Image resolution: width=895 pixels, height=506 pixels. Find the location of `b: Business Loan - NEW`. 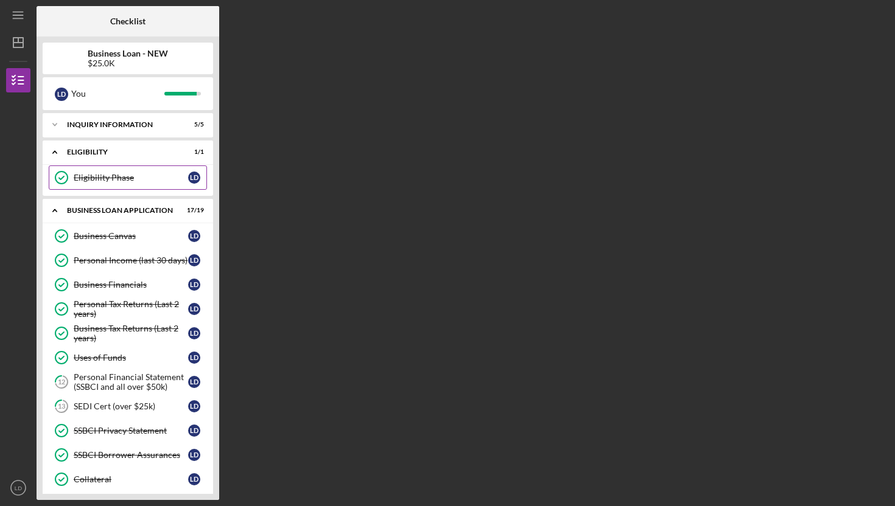

b: Business Loan - NEW is located at coordinates (128, 54).